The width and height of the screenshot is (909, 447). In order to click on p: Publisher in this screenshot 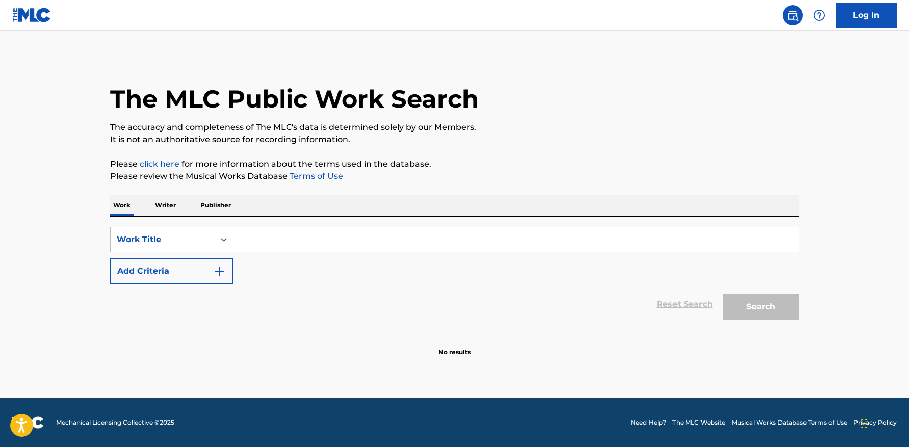, I will do `click(216, 205)`.